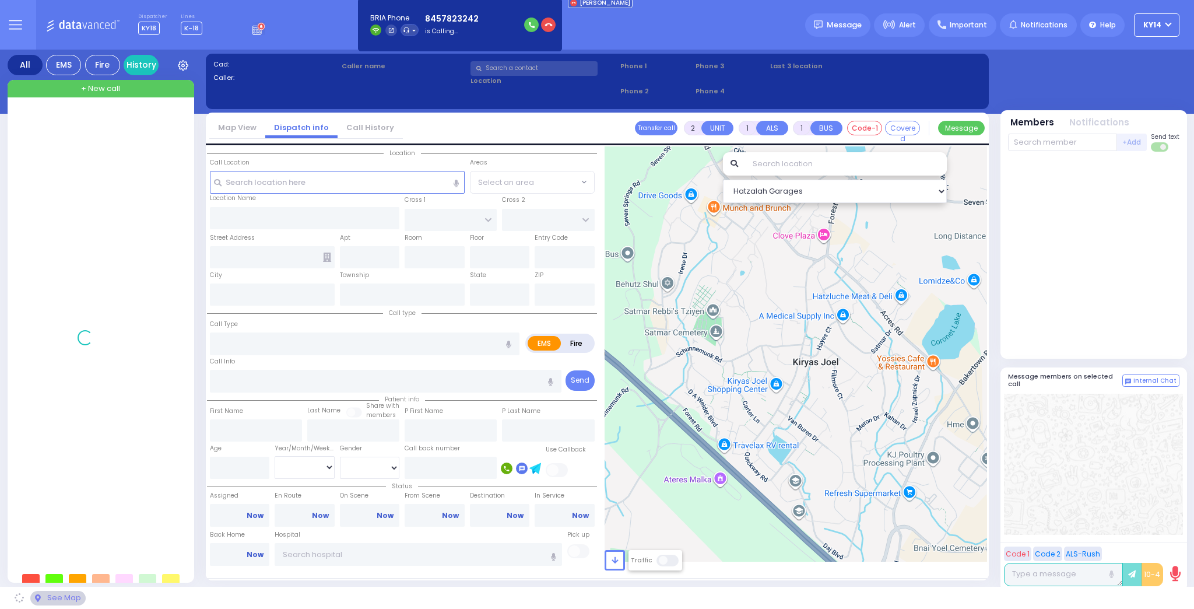 The image size is (1194, 609). I want to click on label: Street Address, so click(232, 238).